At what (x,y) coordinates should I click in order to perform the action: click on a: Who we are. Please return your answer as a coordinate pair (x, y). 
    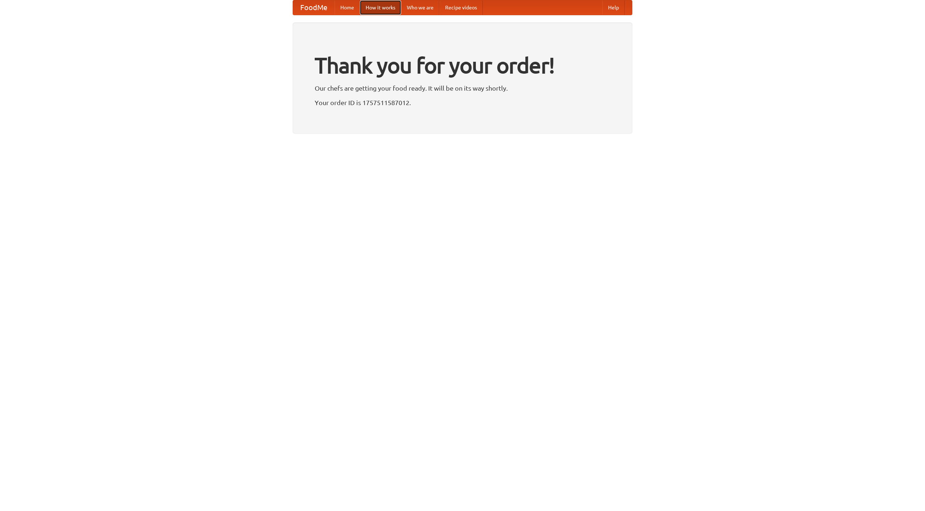
    Looking at the image, I should click on (420, 8).